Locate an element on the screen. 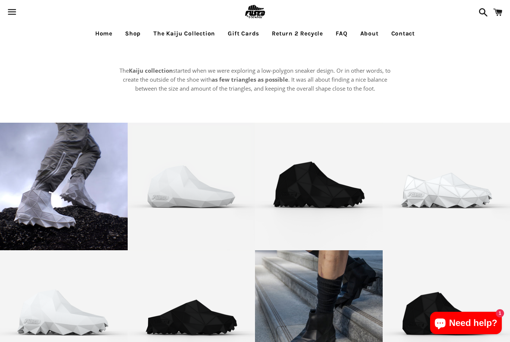  a: Shop is located at coordinates (133, 34).